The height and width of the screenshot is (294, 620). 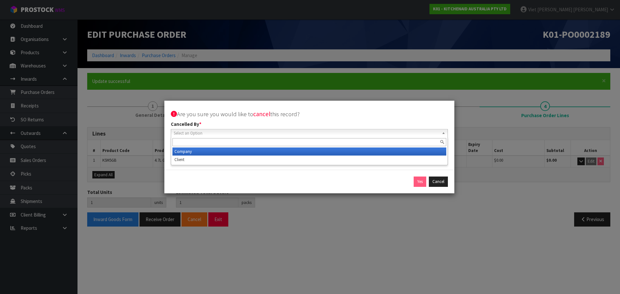 I want to click on h4: Are you sure you would like to this record?, so click(x=309, y=114).